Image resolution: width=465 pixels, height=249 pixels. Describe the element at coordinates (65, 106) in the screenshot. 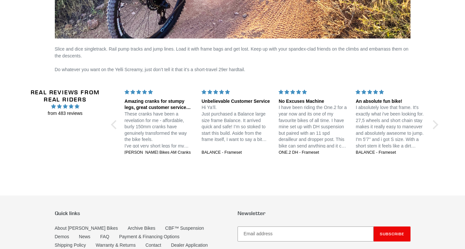

I see `span: 4.96 stars` at that location.